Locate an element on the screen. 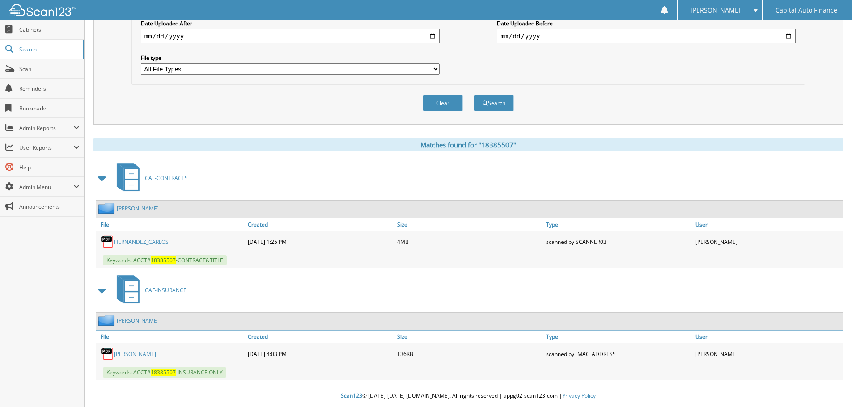 This screenshot has height=407, width=852. span: Announcements is located at coordinates (49, 207).